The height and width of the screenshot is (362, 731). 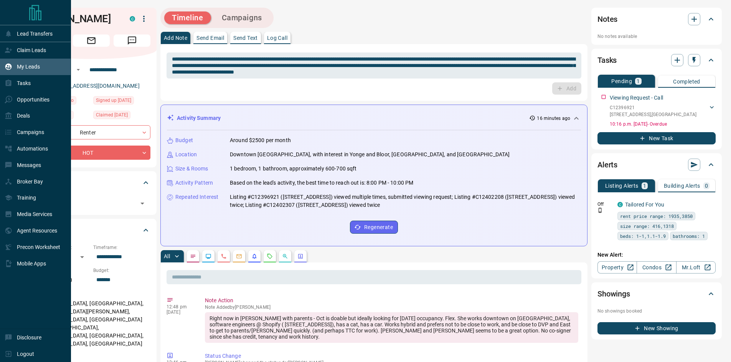 I want to click on p: Repeated Interest, so click(x=197, y=197).